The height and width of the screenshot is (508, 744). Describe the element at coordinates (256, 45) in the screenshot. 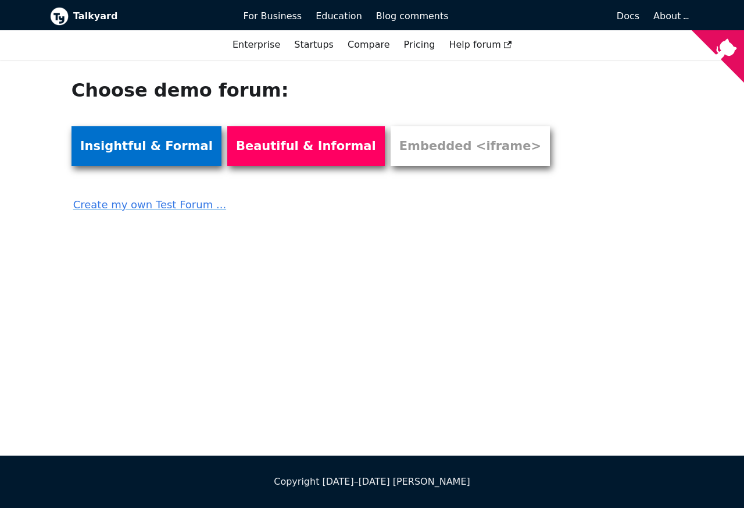

I see `a: Enterprise` at that location.